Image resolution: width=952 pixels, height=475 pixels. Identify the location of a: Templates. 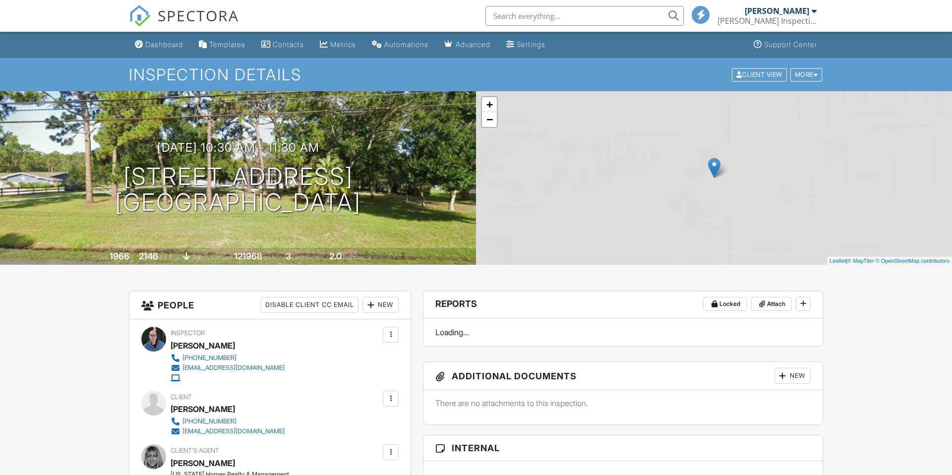
(222, 45).